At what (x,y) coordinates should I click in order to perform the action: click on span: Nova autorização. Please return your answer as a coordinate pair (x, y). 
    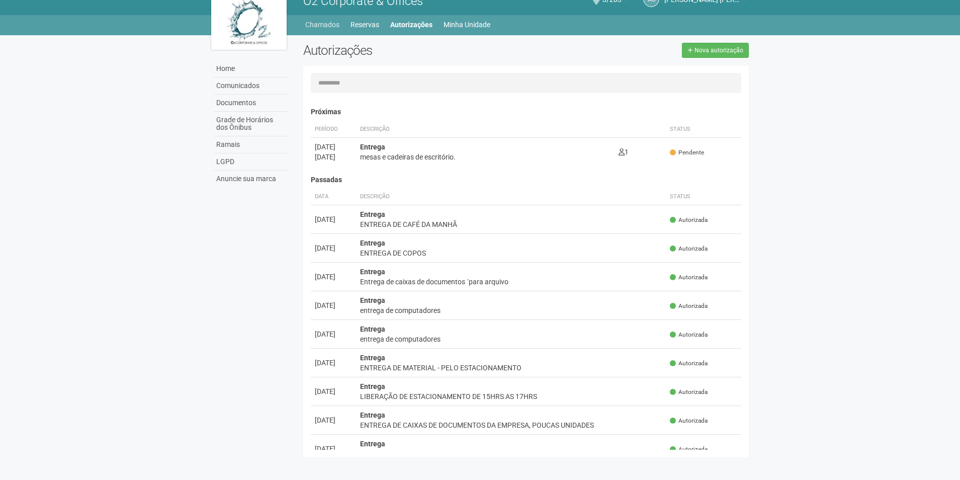
    Looking at the image, I should click on (719, 50).